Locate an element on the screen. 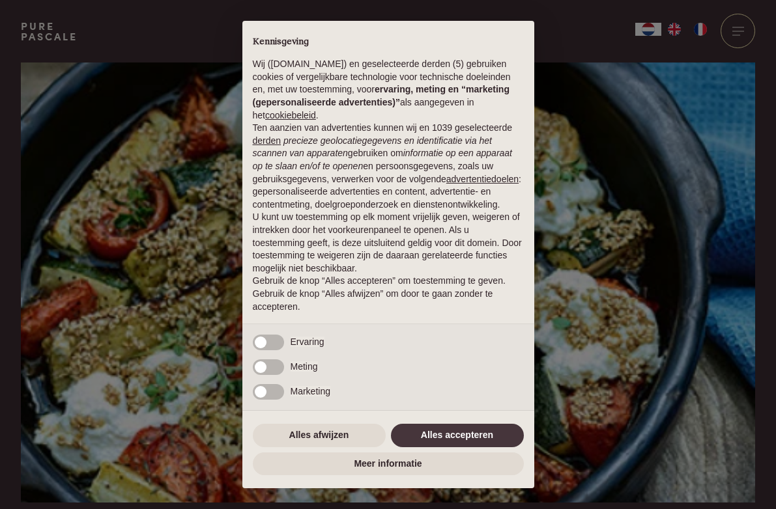 This screenshot has width=776, height=509. em: precieze geolocatiegegevens en identificatie via het scannen van apparaten is located at coordinates (372, 147).